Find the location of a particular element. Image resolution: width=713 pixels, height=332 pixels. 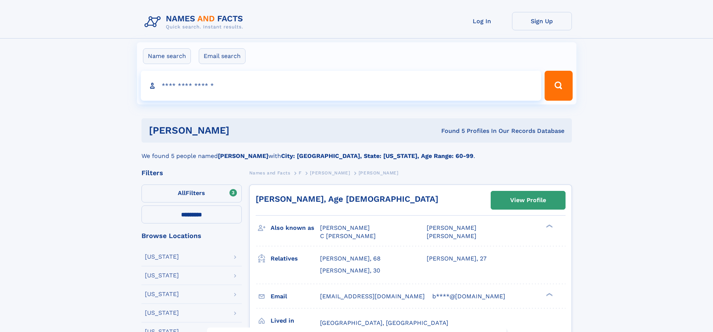

label: Filters is located at coordinates (192, 193).